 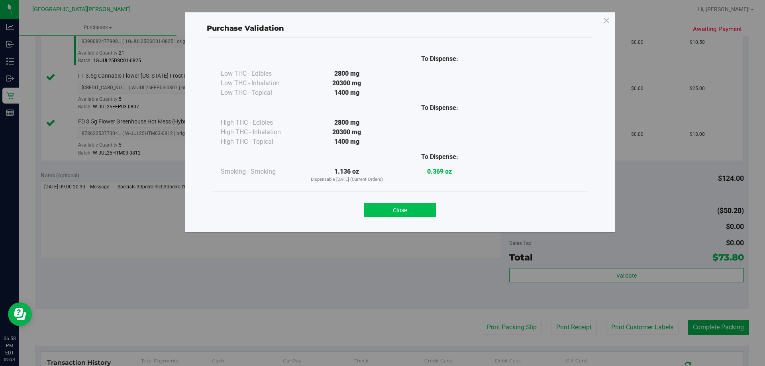 What do you see at coordinates (439, 171) in the screenshot?
I see `strong: 0.369 oz` at bounding box center [439, 171].